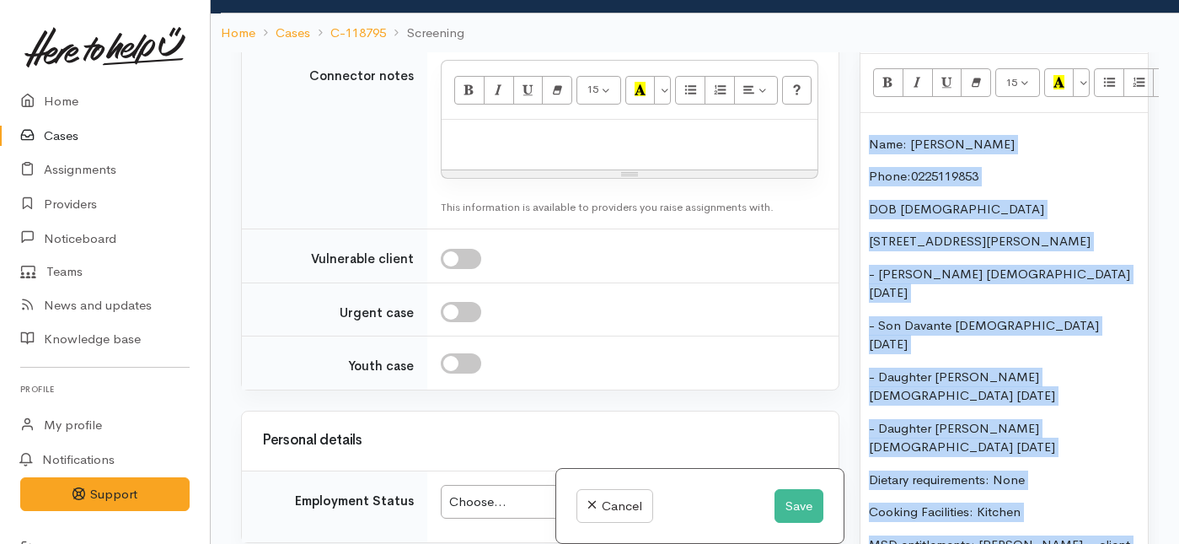 This screenshot has width=1179, height=544. What do you see at coordinates (614, 506) in the screenshot?
I see `a: Cancel` at bounding box center [614, 506].